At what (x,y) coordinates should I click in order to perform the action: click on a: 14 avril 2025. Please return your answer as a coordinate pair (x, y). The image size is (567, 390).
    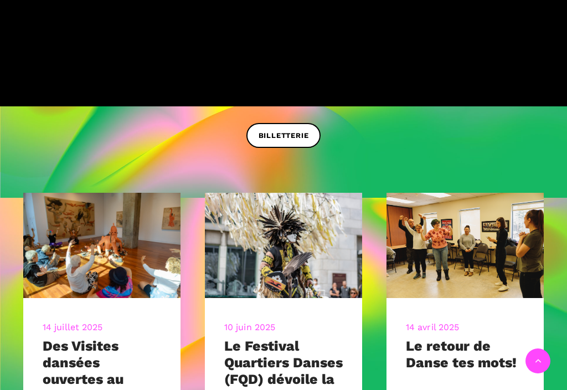
    Looking at the image, I should click on (433, 327).